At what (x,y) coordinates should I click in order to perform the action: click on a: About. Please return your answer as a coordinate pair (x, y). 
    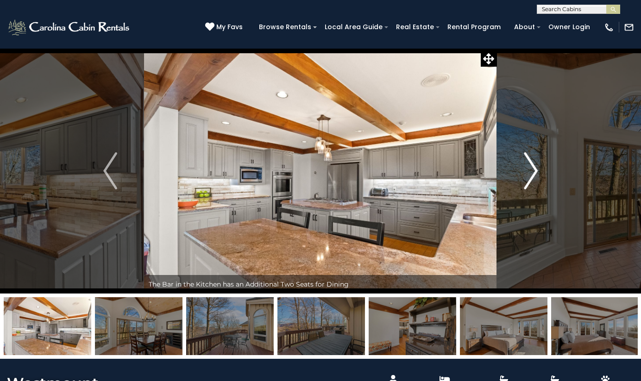
    Looking at the image, I should click on (524, 27).